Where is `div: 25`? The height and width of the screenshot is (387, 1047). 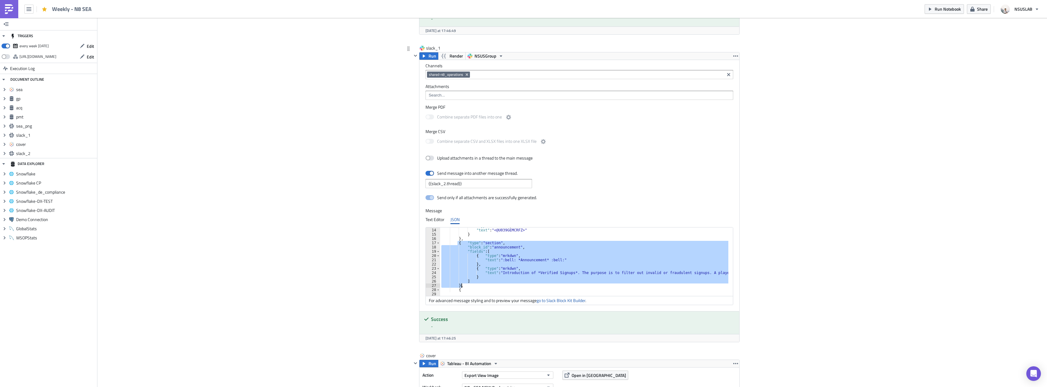 div: 25 is located at coordinates (433, 277).